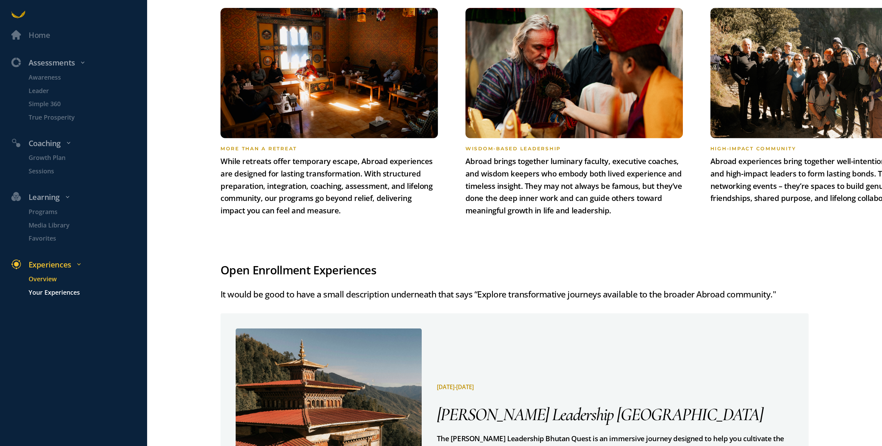 The image size is (882, 446). What do you see at coordinates (329, 145) in the screenshot?
I see `h4: More than a Retreat` at bounding box center [329, 145].